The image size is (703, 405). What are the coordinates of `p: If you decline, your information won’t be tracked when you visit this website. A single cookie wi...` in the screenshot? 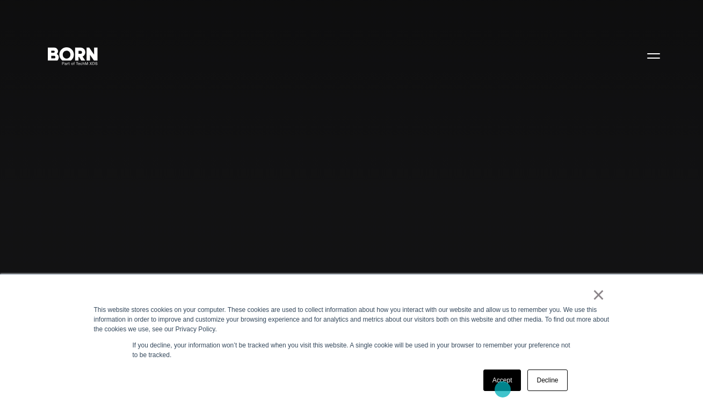 It's located at (352, 350).